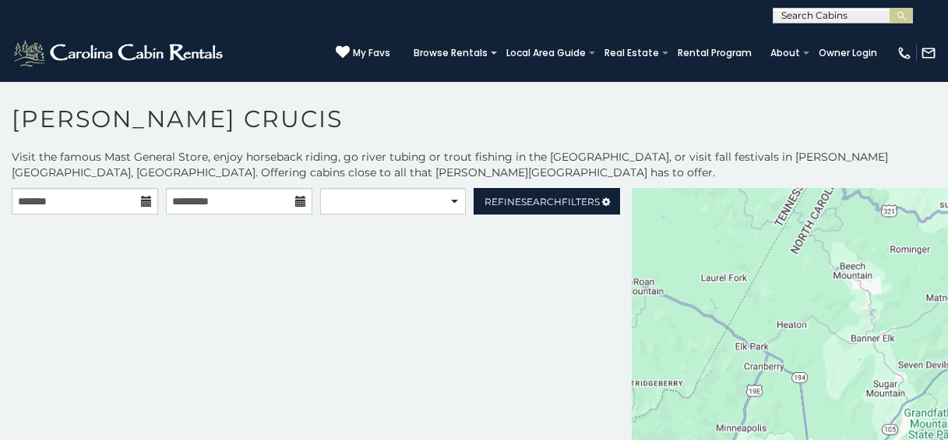 Image resolution: width=948 pixels, height=440 pixels. Describe the element at coordinates (848, 53) in the screenshot. I see `a: Owner Login` at that location.